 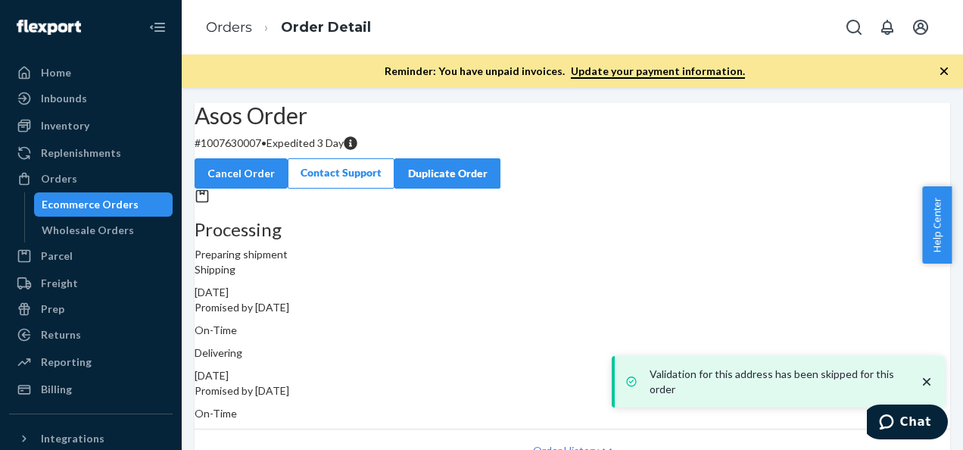 What do you see at coordinates (920, 27) in the screenshot?
I see `button: Open account menu` at bounding box center [920, 27].